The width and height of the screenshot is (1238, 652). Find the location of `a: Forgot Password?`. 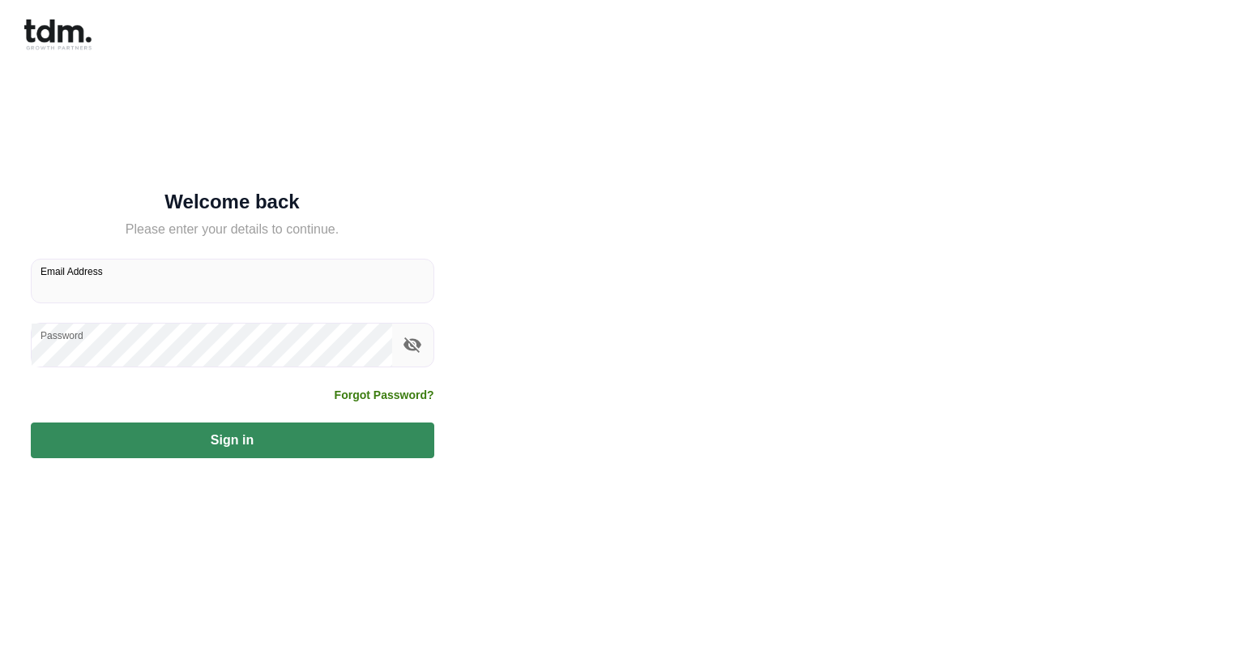

a: Forgot Password? is located at coordinates (384, 395).